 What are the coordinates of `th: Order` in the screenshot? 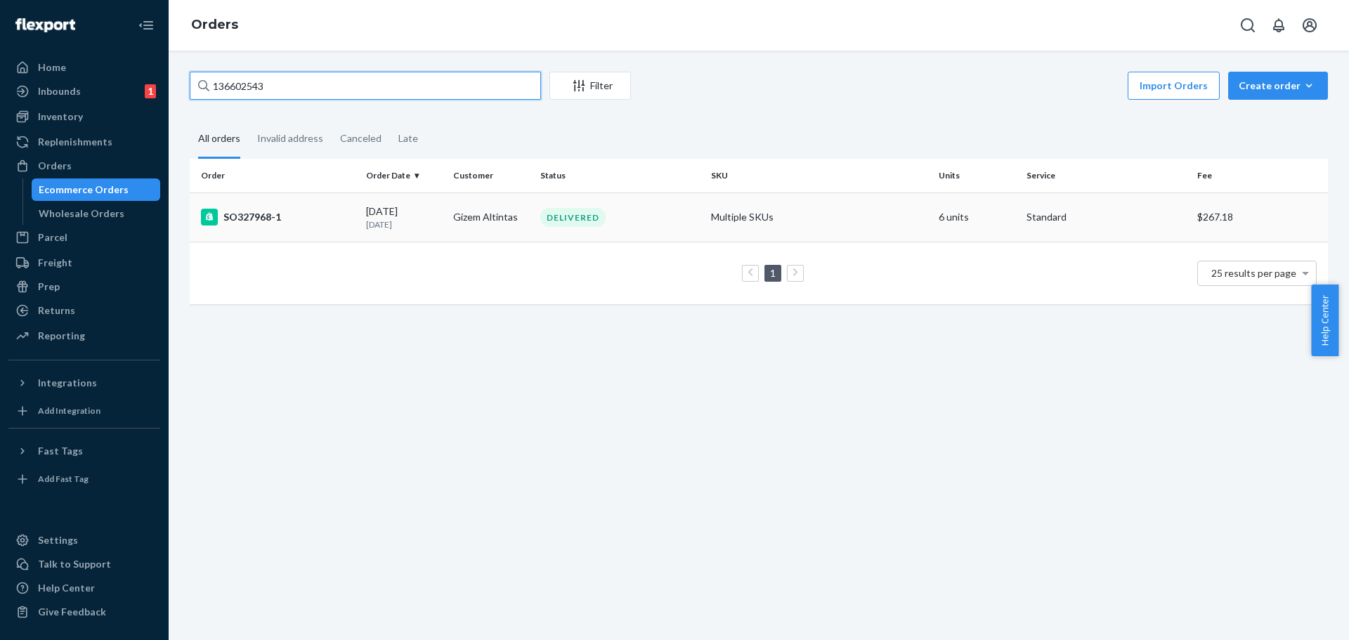 It's located at (275, 176).